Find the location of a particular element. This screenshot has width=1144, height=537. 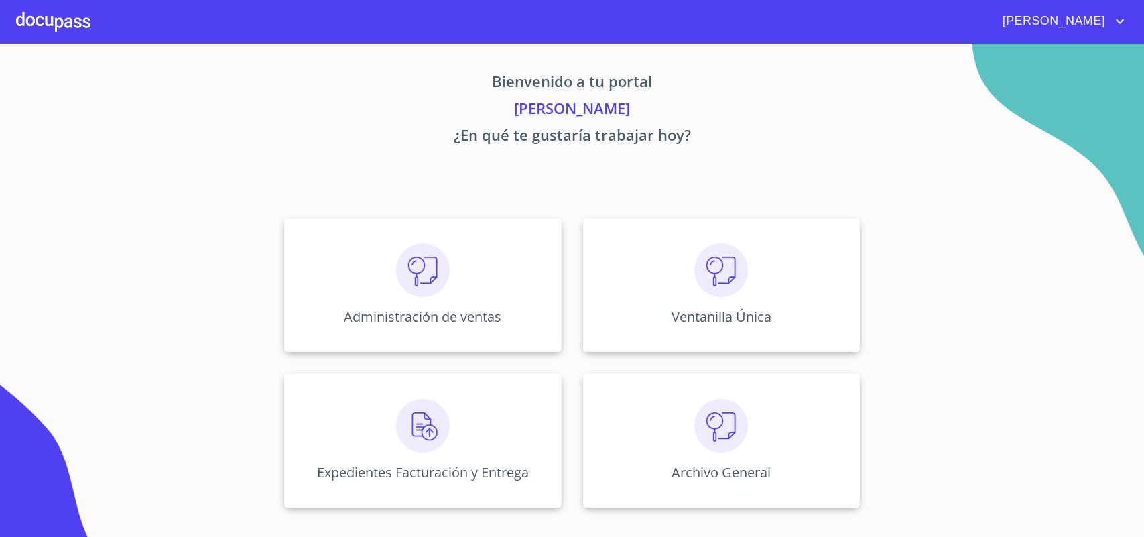

img: carga.png is located at coordinates (423, 426).